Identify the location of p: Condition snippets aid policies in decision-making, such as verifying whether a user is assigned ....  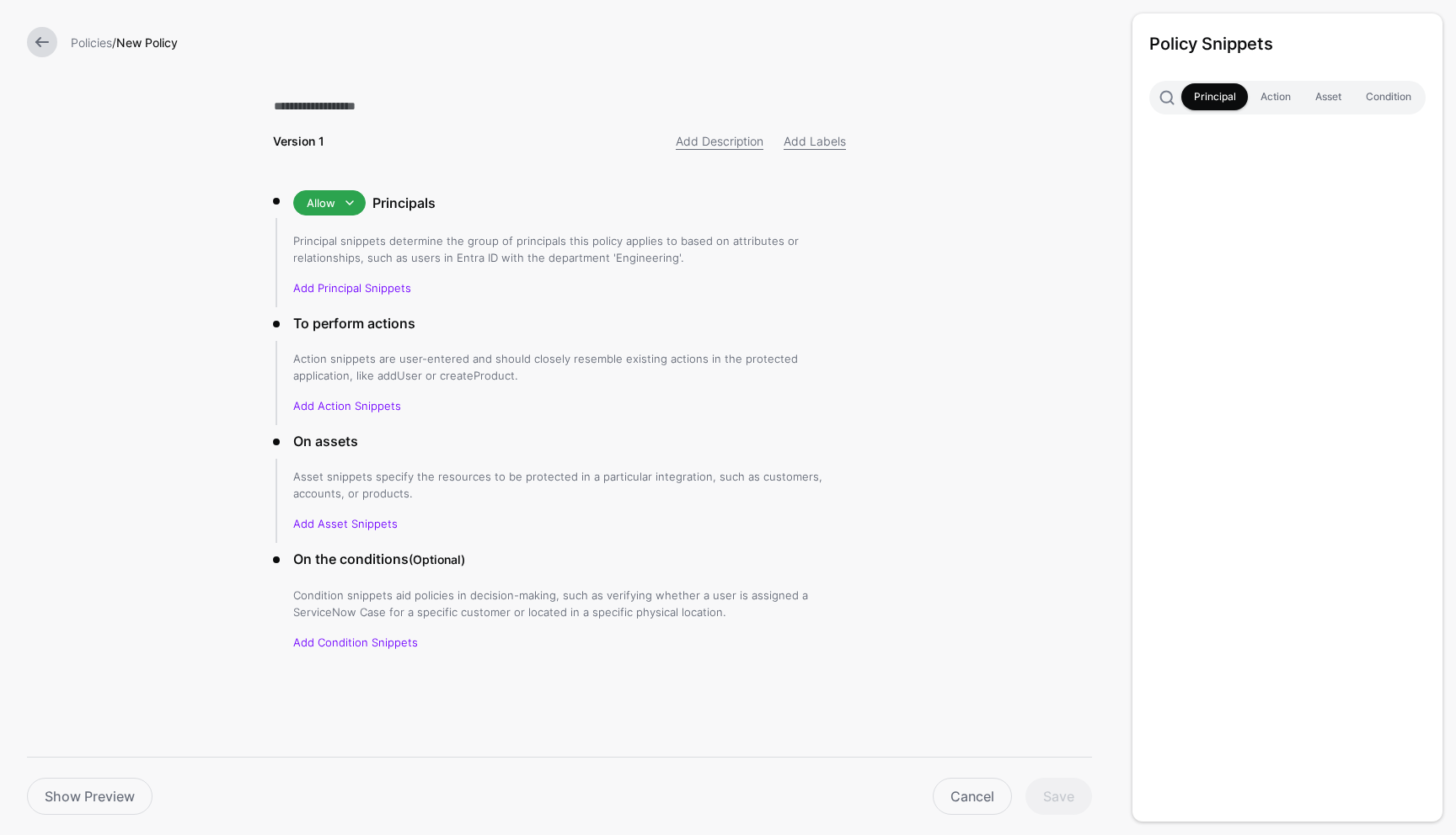
(569, 603).